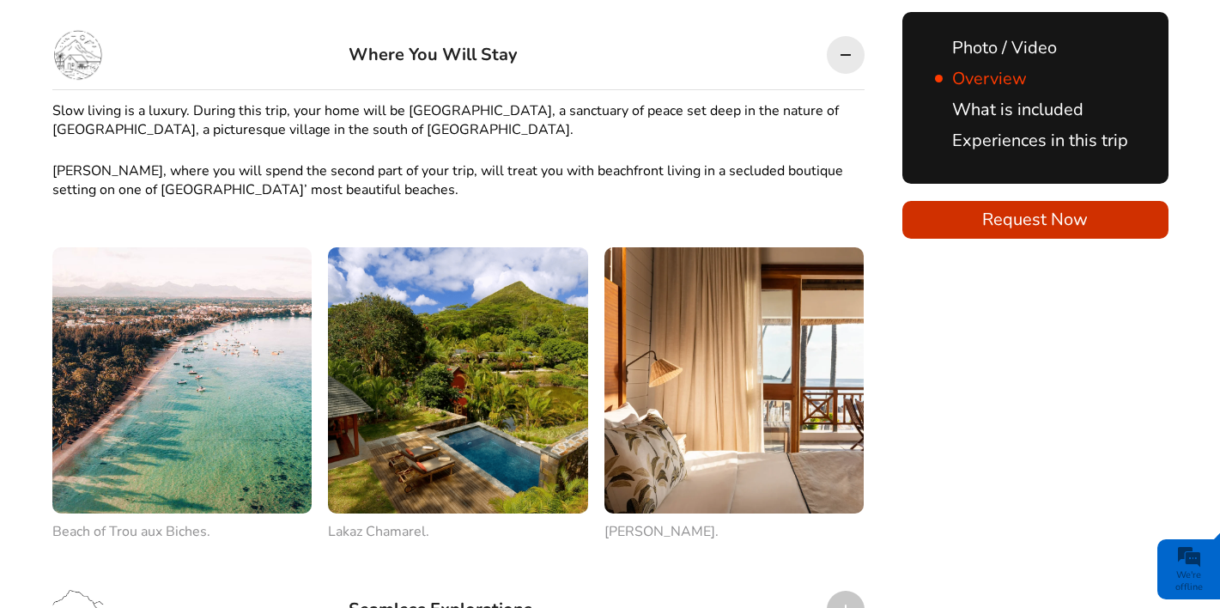 This screenshot has width=1220, height=608. What do you see at coordinates (302, 29) in the screenshot?
I see `div: Minimize live chat window` at bounding box center [302, 29].